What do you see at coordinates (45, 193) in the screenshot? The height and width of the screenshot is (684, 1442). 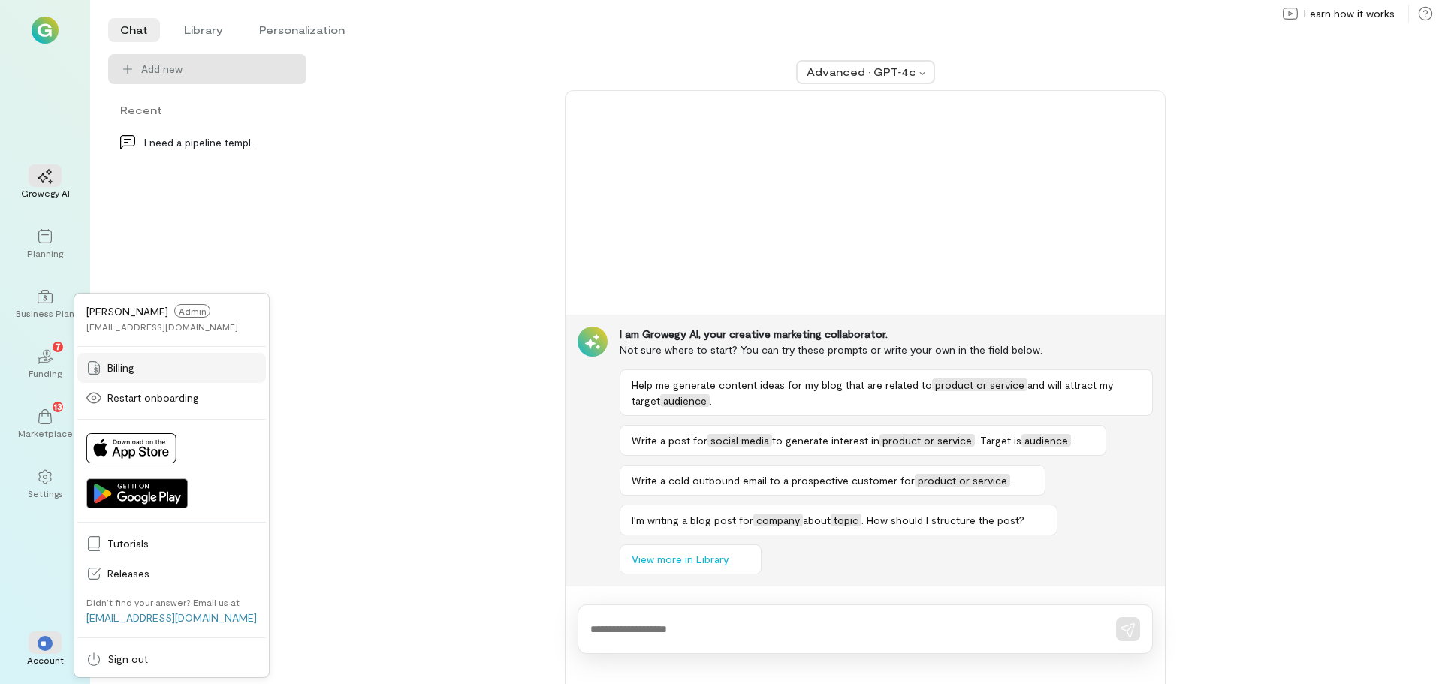 I see `div: Growegy AI` at bounding box center [45, 193].